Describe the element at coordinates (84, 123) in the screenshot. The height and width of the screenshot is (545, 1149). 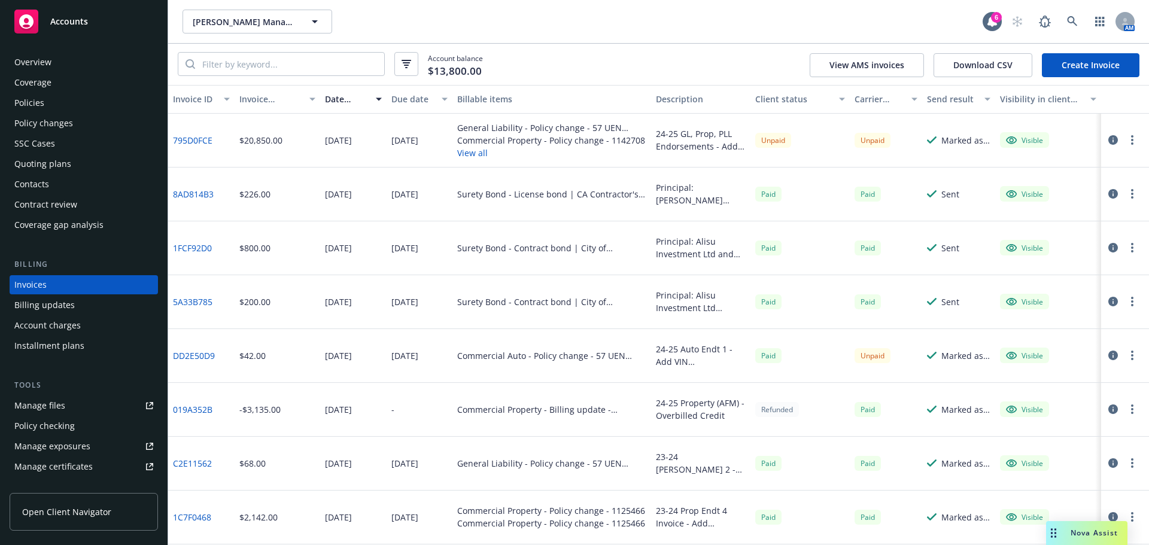
I see `a: Policy changes` at that location.